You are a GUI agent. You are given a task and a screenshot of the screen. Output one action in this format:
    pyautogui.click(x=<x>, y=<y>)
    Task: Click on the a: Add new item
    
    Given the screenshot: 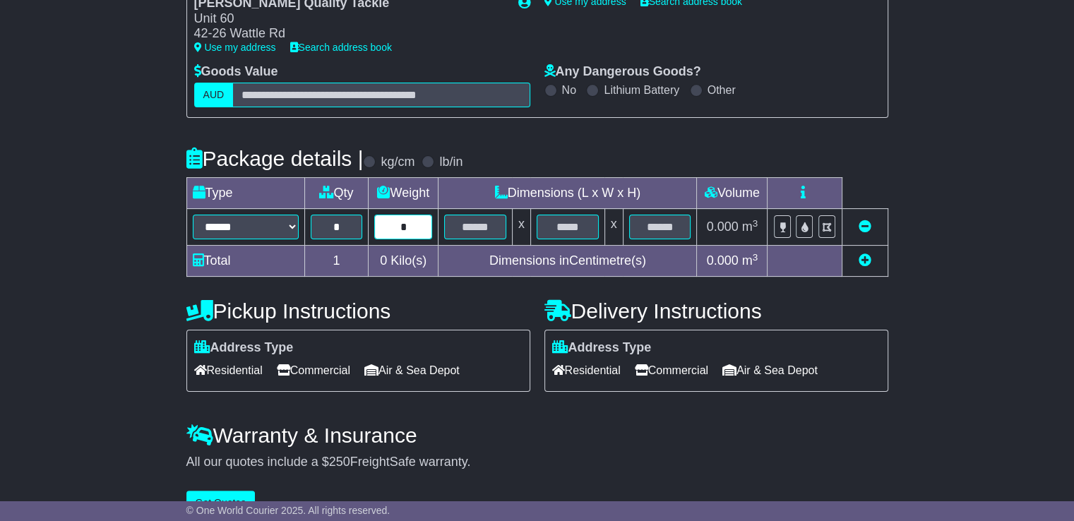 What is the action you would take?
    pyautogui.click(x=865, y=261)
    